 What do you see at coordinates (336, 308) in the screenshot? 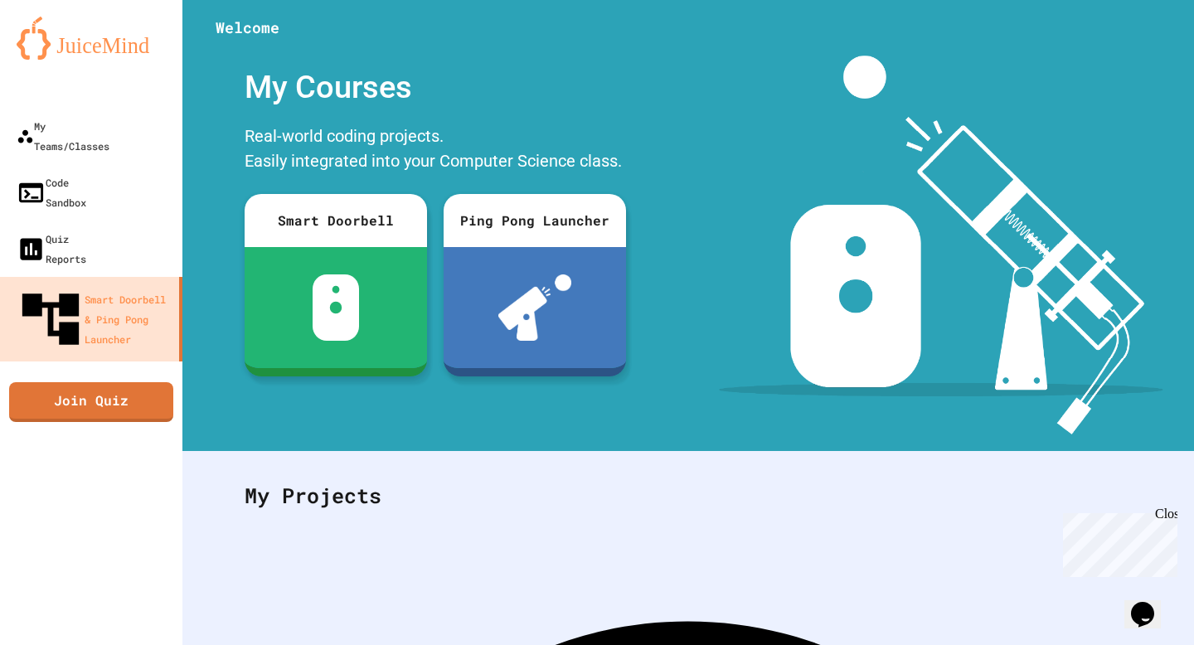
I see `img: sdb-white.svg` at bounding box center [336, 308].